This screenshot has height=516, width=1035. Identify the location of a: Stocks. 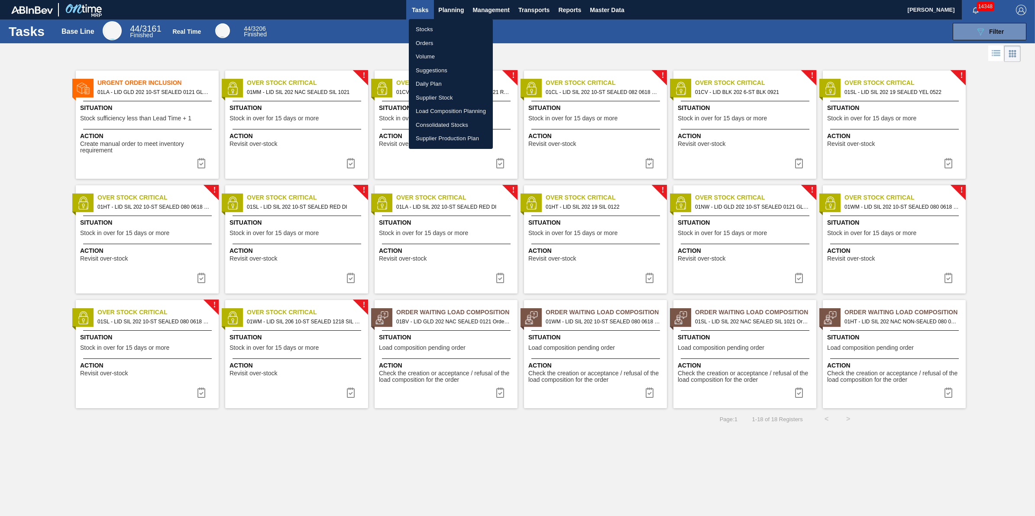
(451, 29).